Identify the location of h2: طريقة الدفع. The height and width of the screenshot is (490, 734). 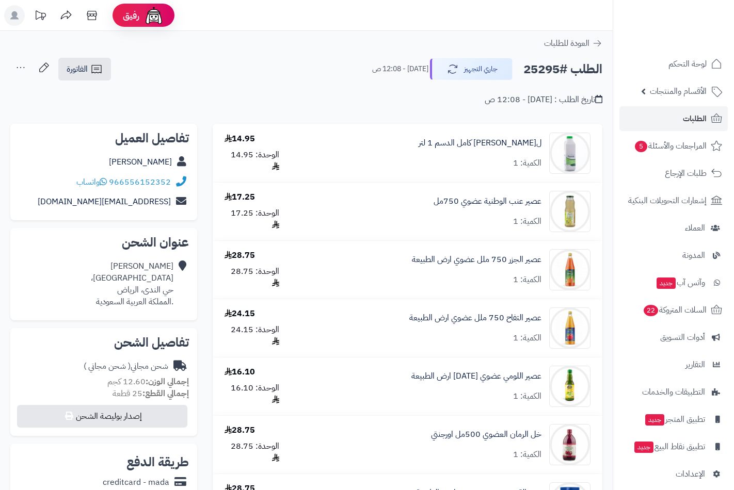
(157, 463).